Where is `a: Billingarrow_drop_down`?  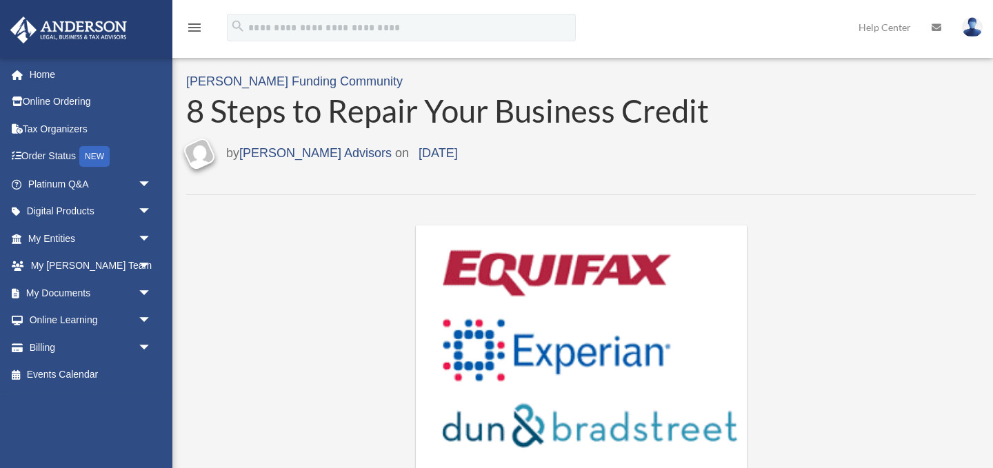
a: Billingarrow_drop_down is located at coordinates (91, 348).